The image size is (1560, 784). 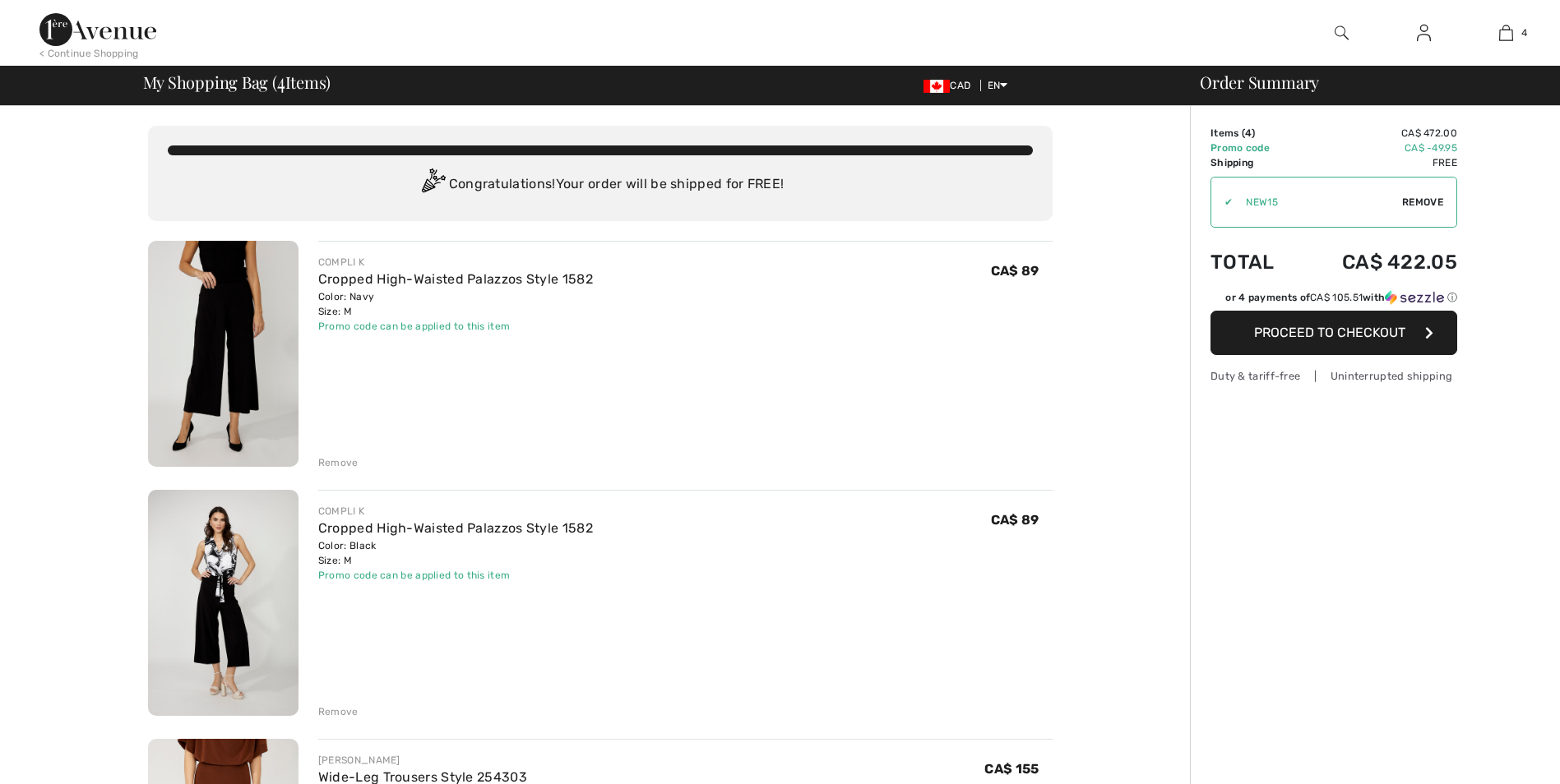 I want to click on button: Proceed to Checkout, so click(x=1334, y=333).